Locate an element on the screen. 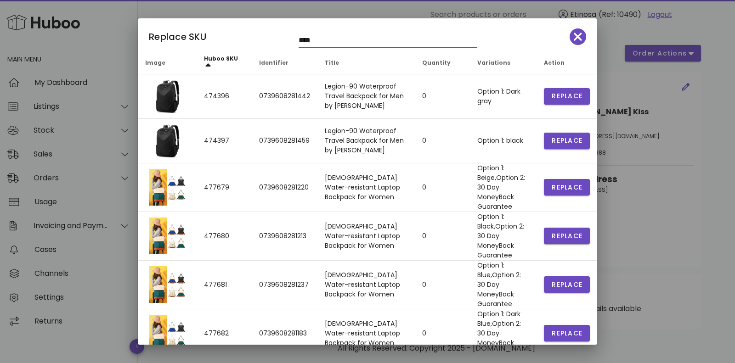  span: Image is located at coordinates (155, 62).